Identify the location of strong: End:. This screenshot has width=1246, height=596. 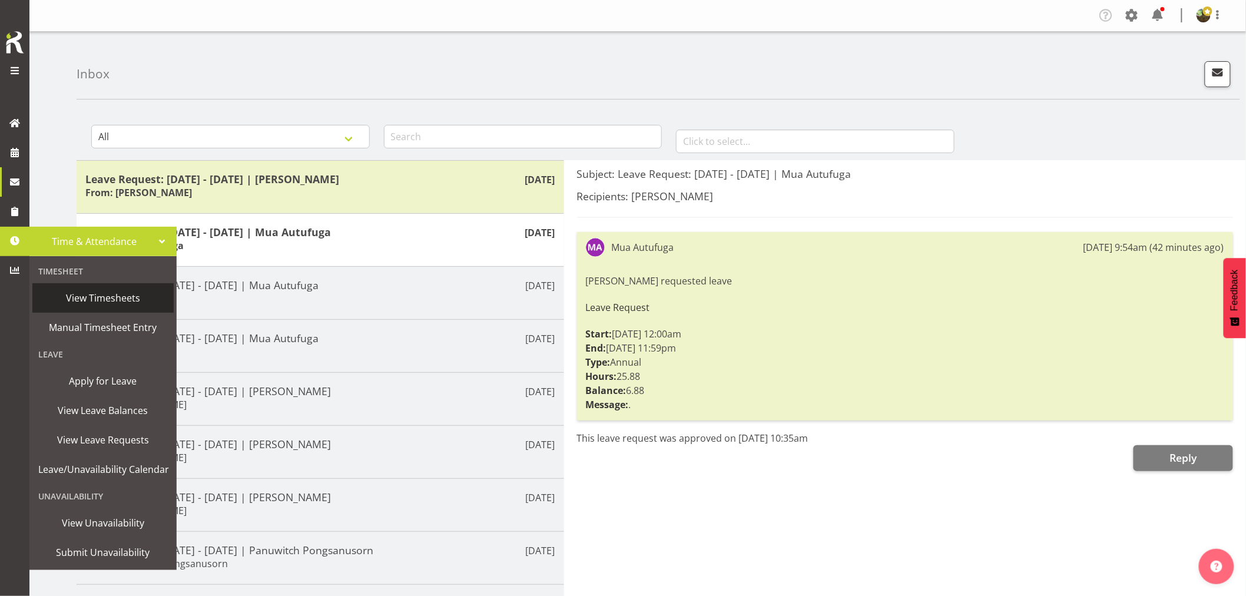
(596, 348).